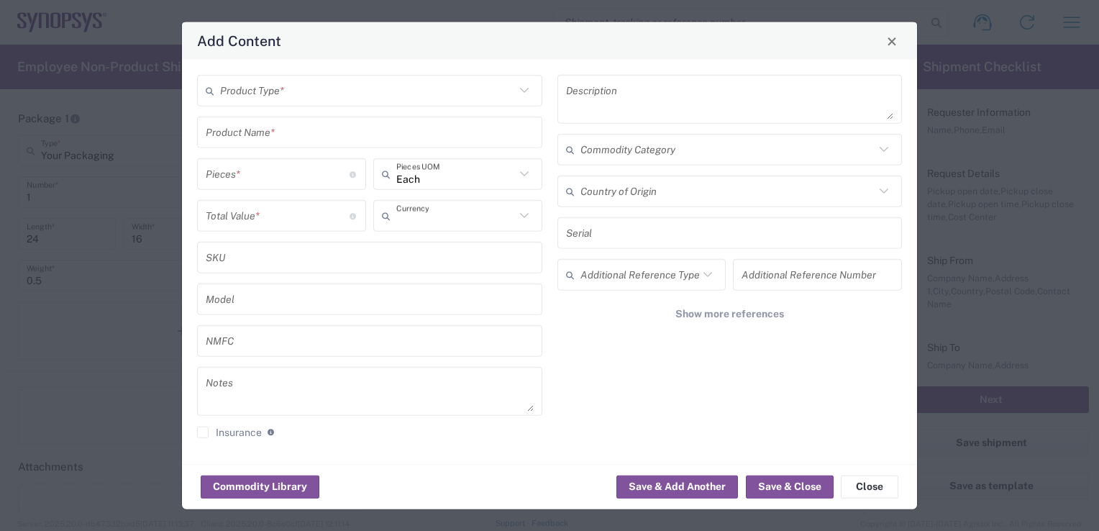 The height and width of the screenshot is (531, 1099). Describe the element at coordinates (790, 486) in the screenshot. I see `button: Save & Close` at that location.